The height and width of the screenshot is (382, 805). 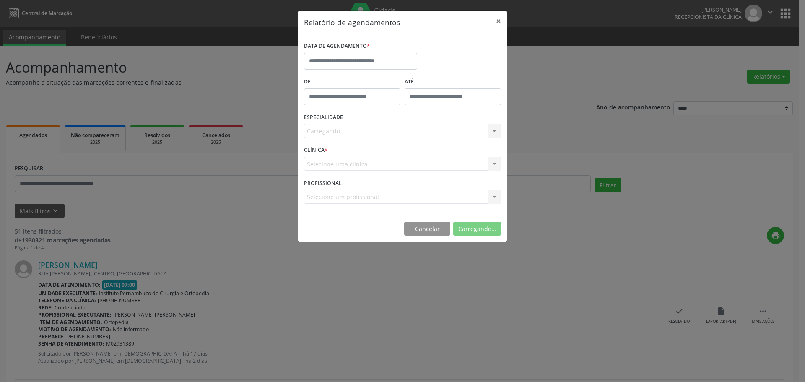 I want to click on label: CLÍNICA, so click(x=316, y=150).